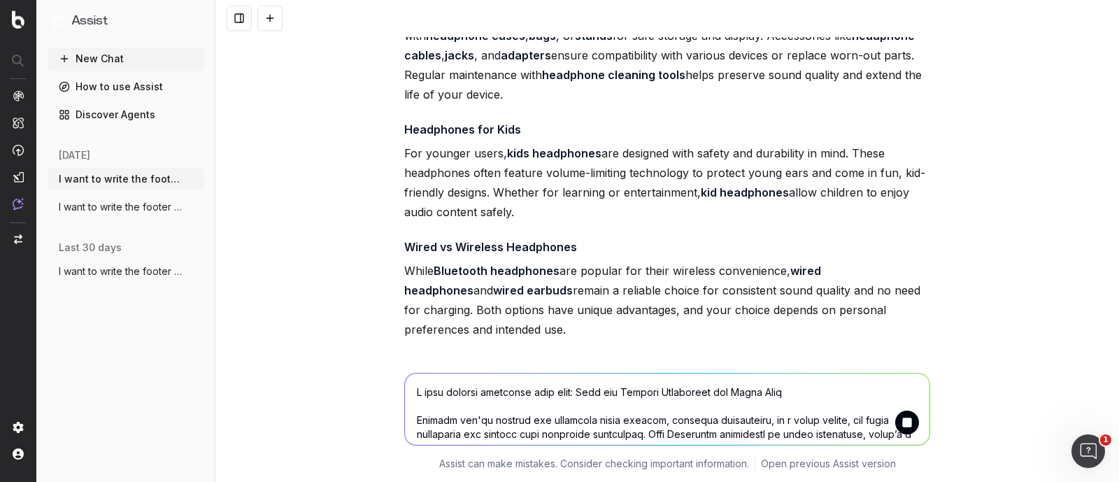 The width and height of the screenshot is (1119, 482). I want to click on img: Switch project, so click(18, 239).